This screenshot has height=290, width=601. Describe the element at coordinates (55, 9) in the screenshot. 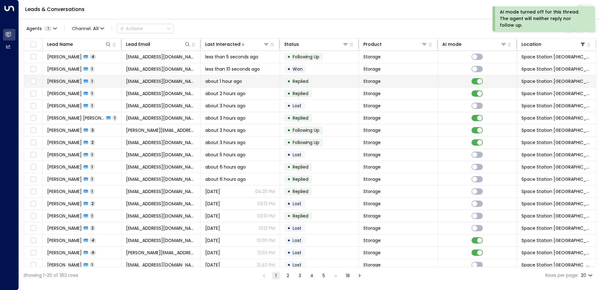

I see `a: Leads & Conversations` at that location.